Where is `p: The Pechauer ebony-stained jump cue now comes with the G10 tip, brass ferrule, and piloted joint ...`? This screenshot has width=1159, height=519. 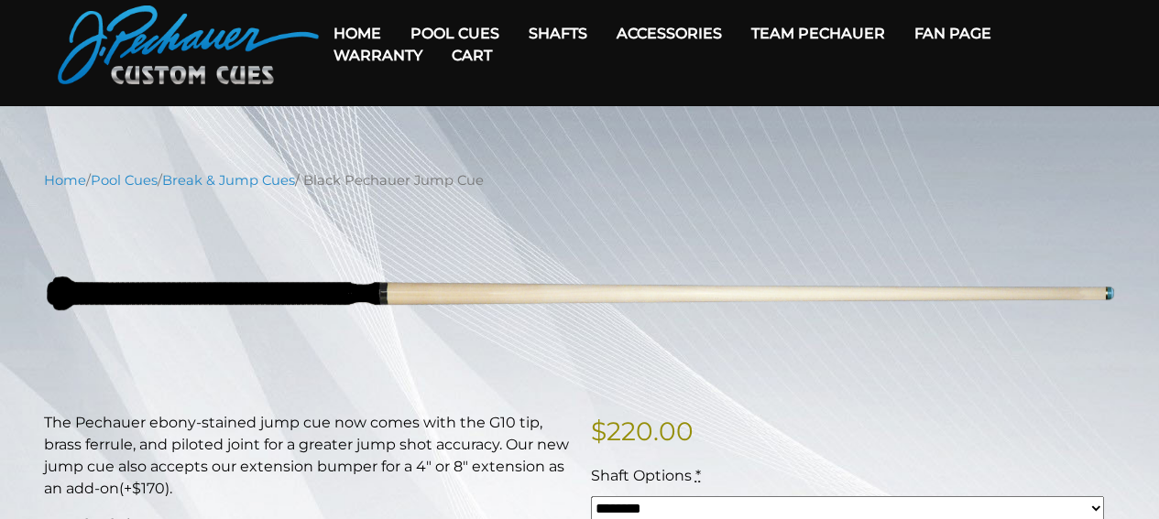
p: The Pechauer ebony-stained jump cue now comes with the G10 tip, brass ferrule, and piloted joint ... is located at coordinates (306, 456).